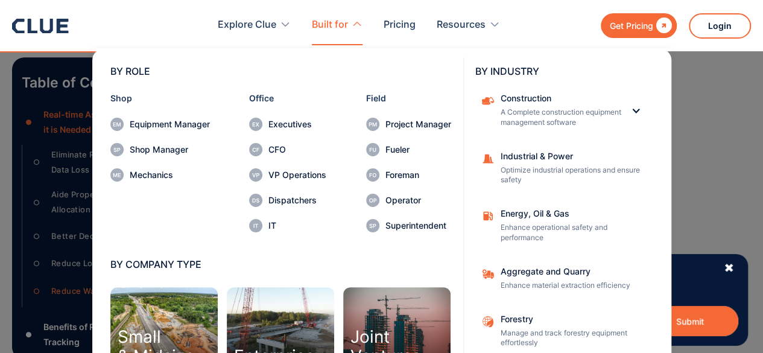 This screenshot has width=763, height=353. I want to click on p: A Complete construction equipment management software, so click(561, 118).